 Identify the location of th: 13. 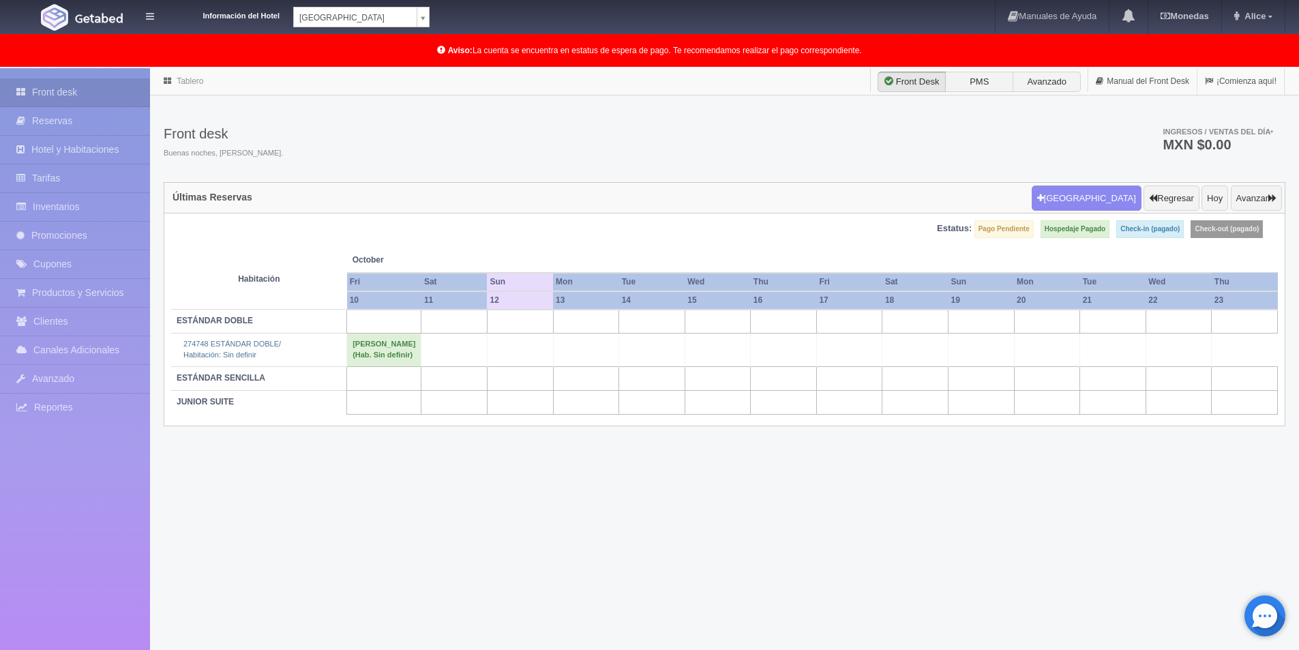
(586, 300).